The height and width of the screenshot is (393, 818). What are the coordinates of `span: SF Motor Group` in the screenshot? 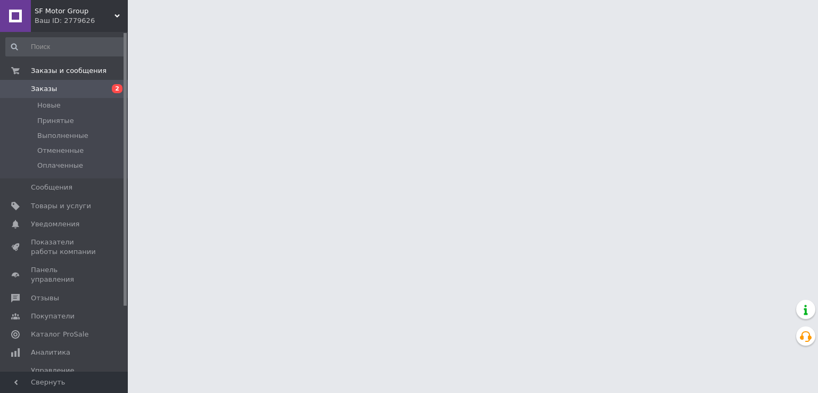 It's located at (75, 11).